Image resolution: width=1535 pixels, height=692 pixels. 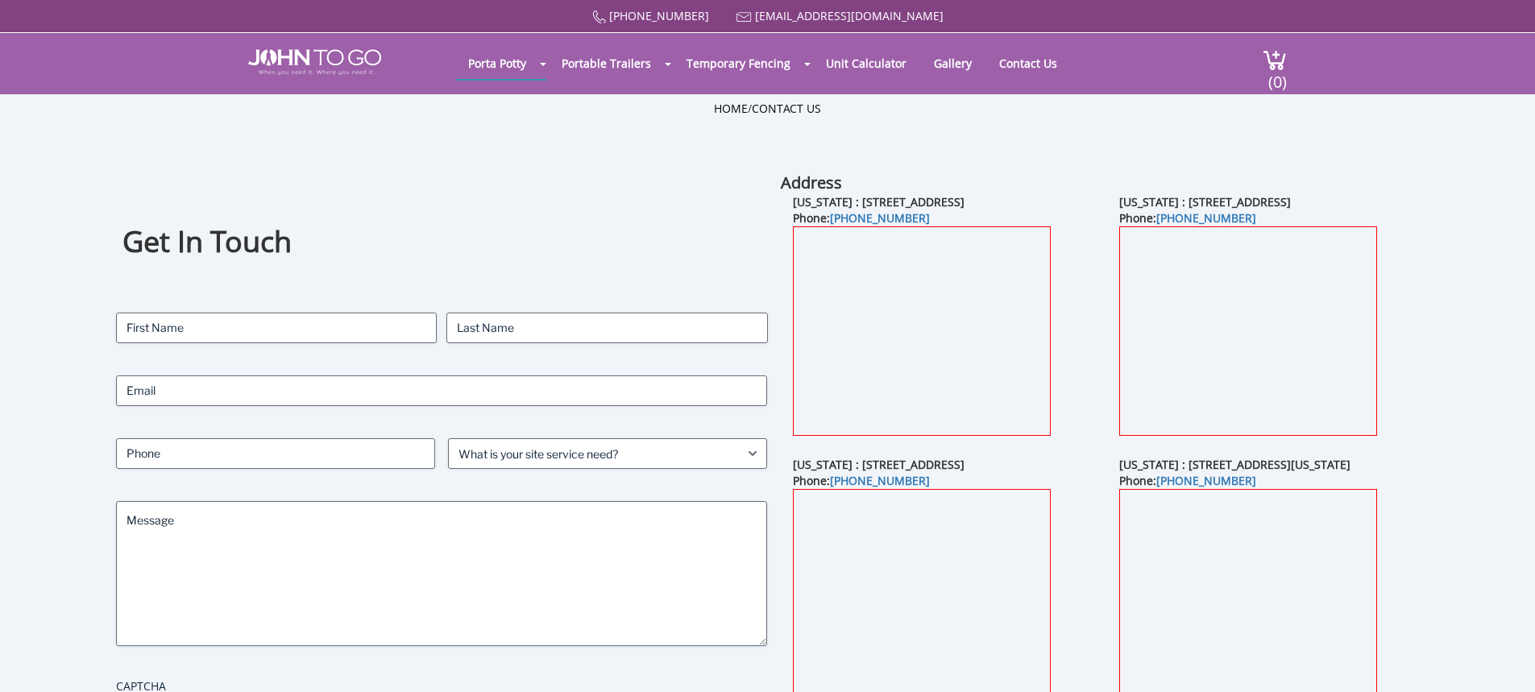 I want to click on input: Email, so click(x=442, y=391).